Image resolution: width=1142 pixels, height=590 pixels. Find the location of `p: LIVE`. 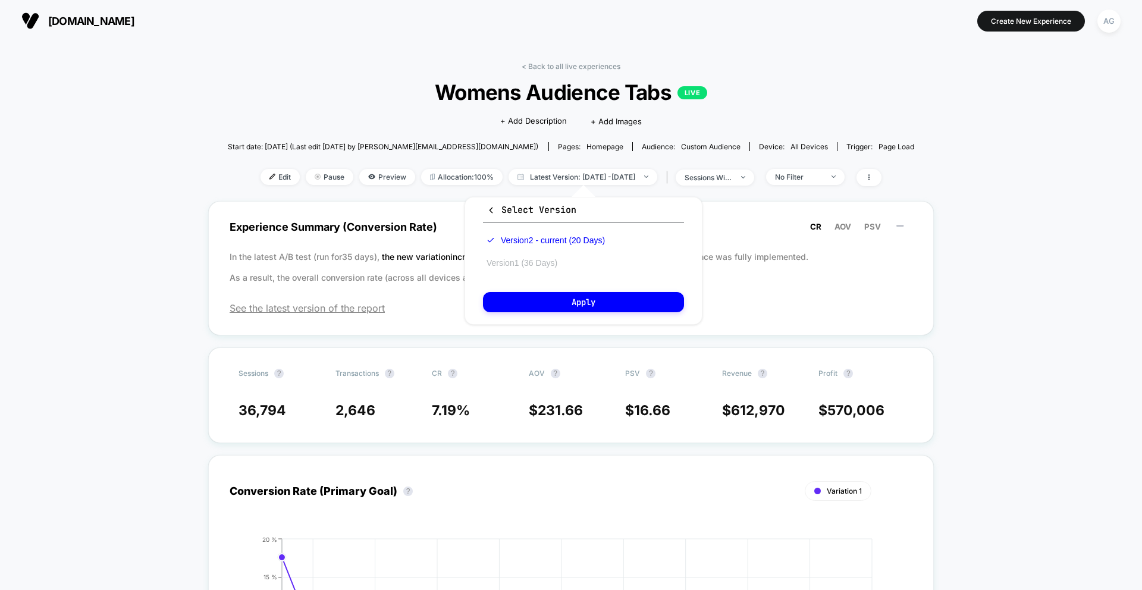

p: LIVE is located at coordinates (692, 93).